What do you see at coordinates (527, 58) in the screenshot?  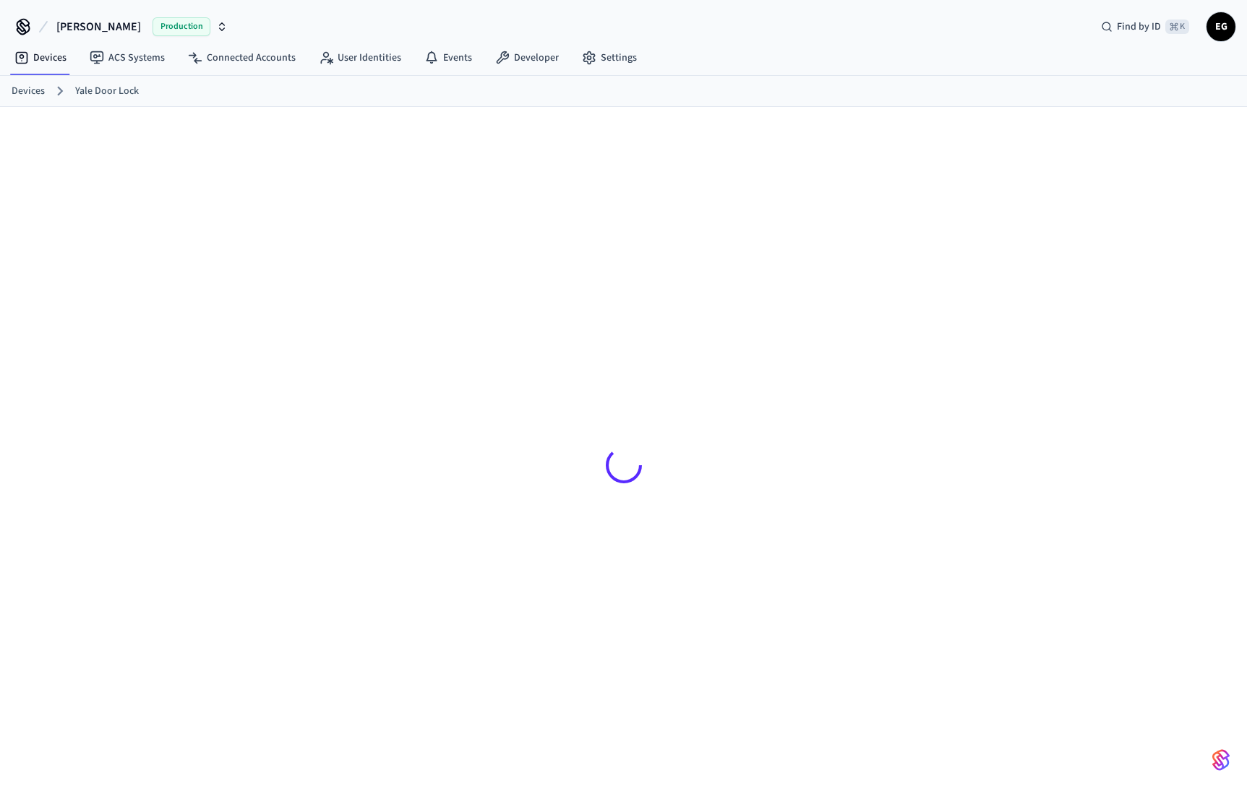 I see `a: Developer` at bounding box center [527, 58].